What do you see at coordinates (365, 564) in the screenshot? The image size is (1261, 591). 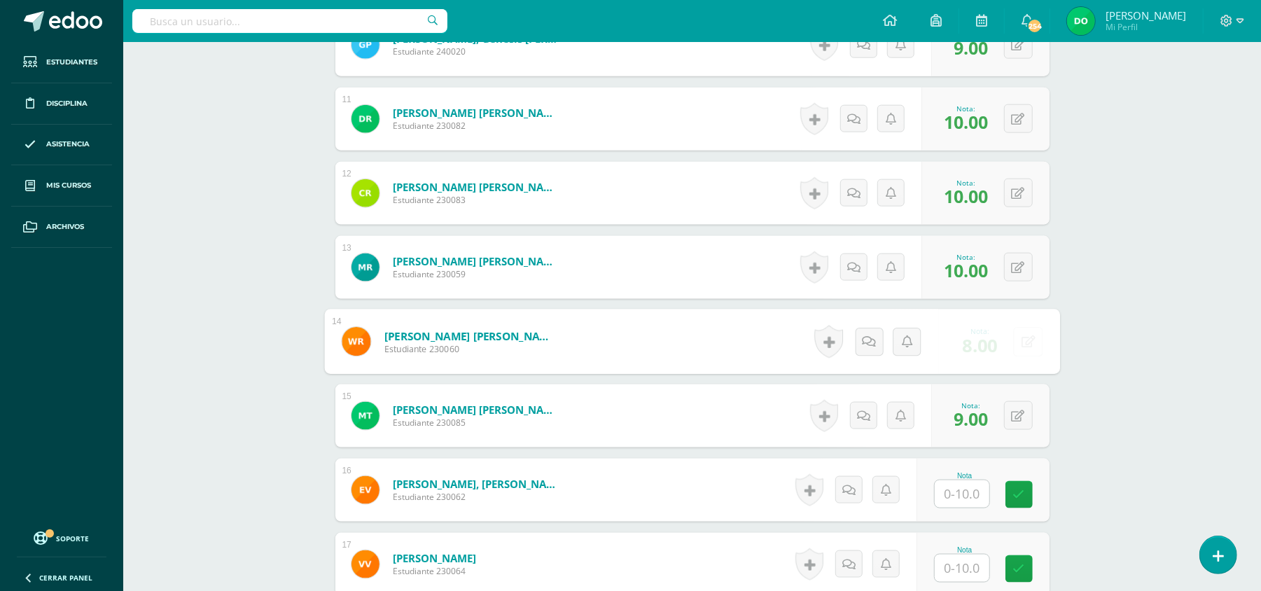 I see `img: 511bc024b5703004388a77bc403ce4b6.png` at bounding box center [365, 564].